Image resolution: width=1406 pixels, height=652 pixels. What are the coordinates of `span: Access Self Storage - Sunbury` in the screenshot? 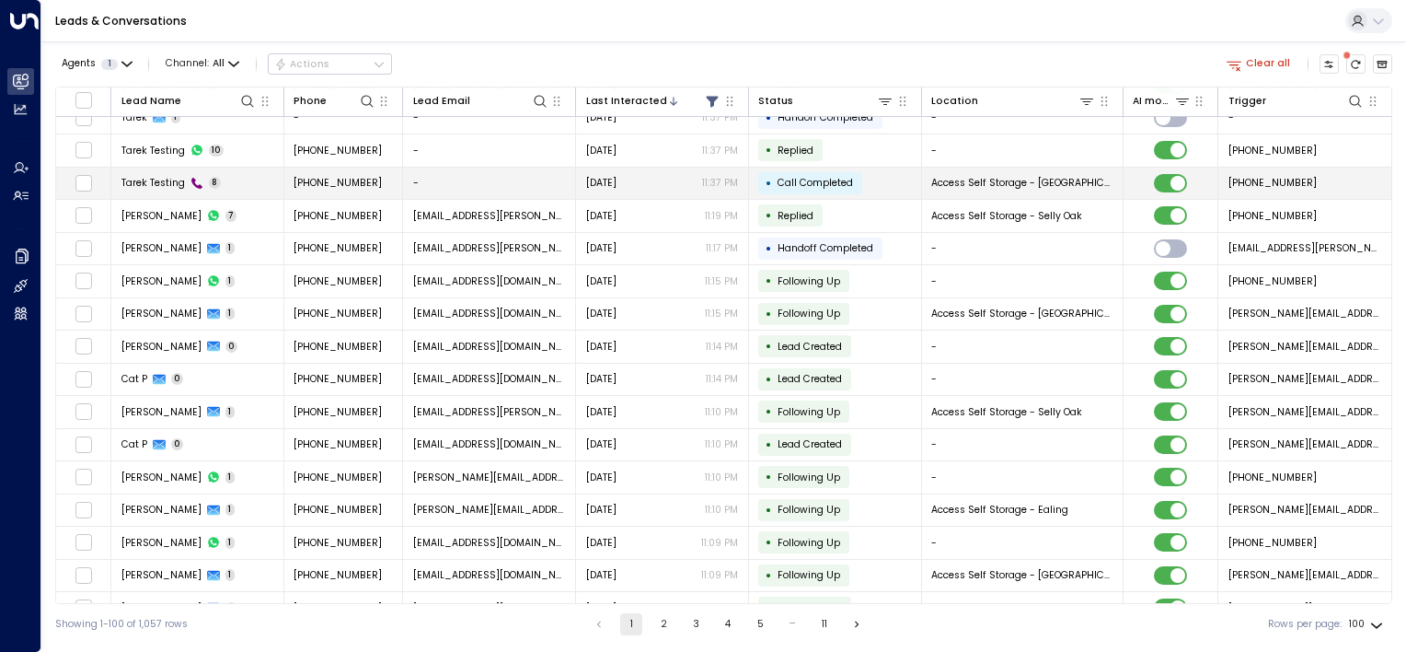 It's located at (1022, 182).